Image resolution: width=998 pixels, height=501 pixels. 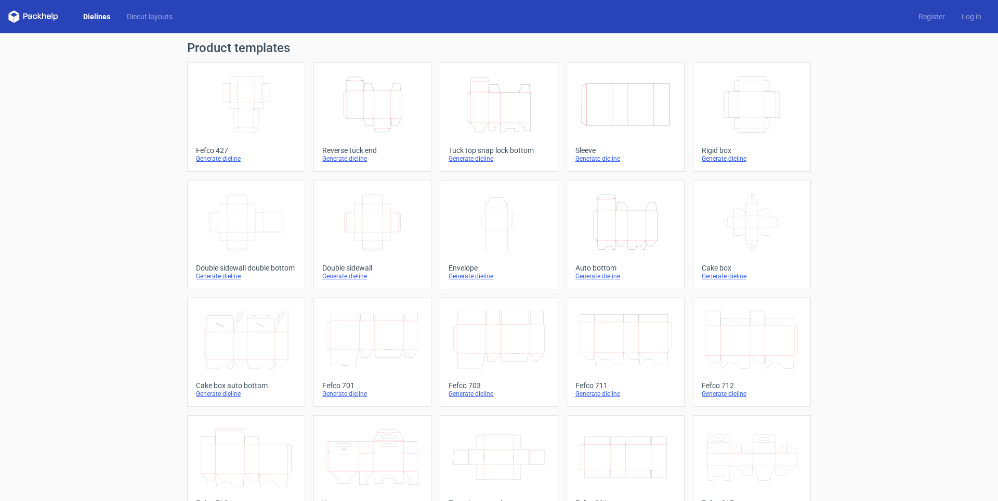 I want to click on a: Fefco 703Generate dieline, so click(x=499, y=352).